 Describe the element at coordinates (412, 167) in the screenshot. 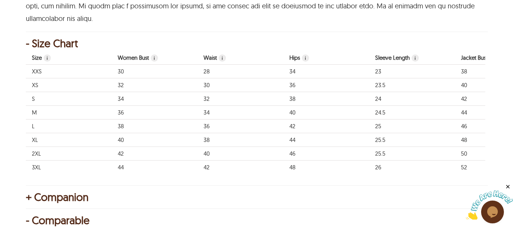

I see `td: Body sleeve length. 26` at that location.